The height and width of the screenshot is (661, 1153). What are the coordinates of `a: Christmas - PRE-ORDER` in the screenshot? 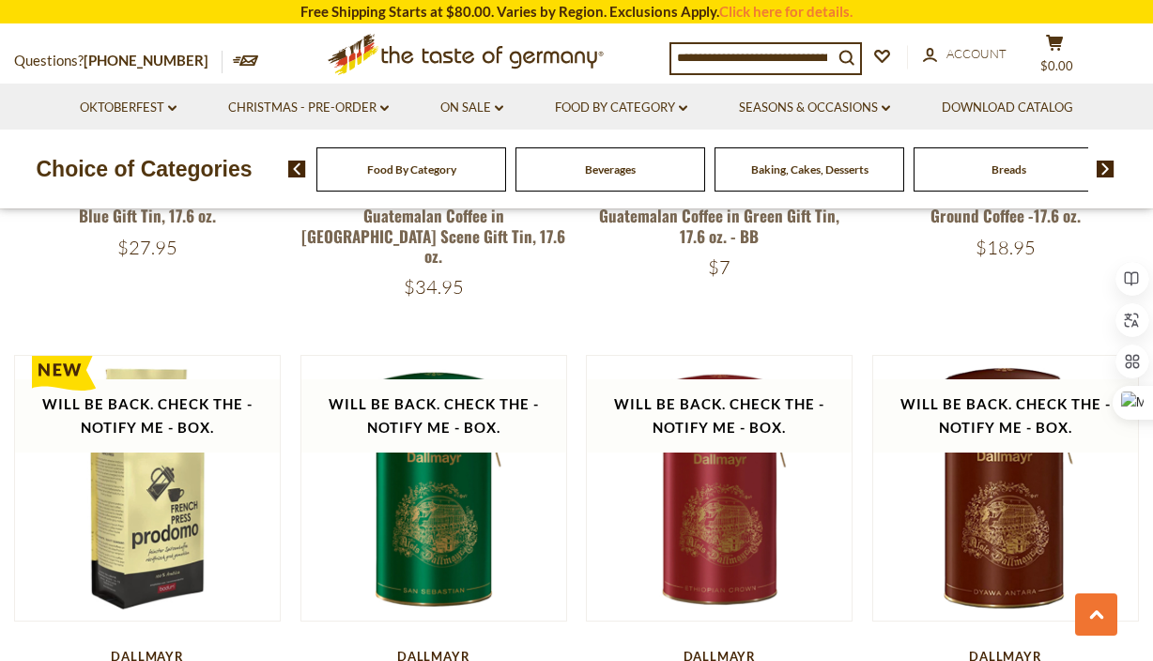 It's located at (308, 108).